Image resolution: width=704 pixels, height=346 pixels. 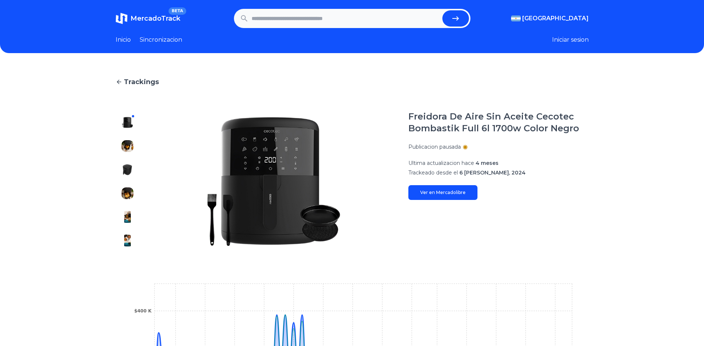 I want to click on a: Inicio, so click(x=123, y=40).